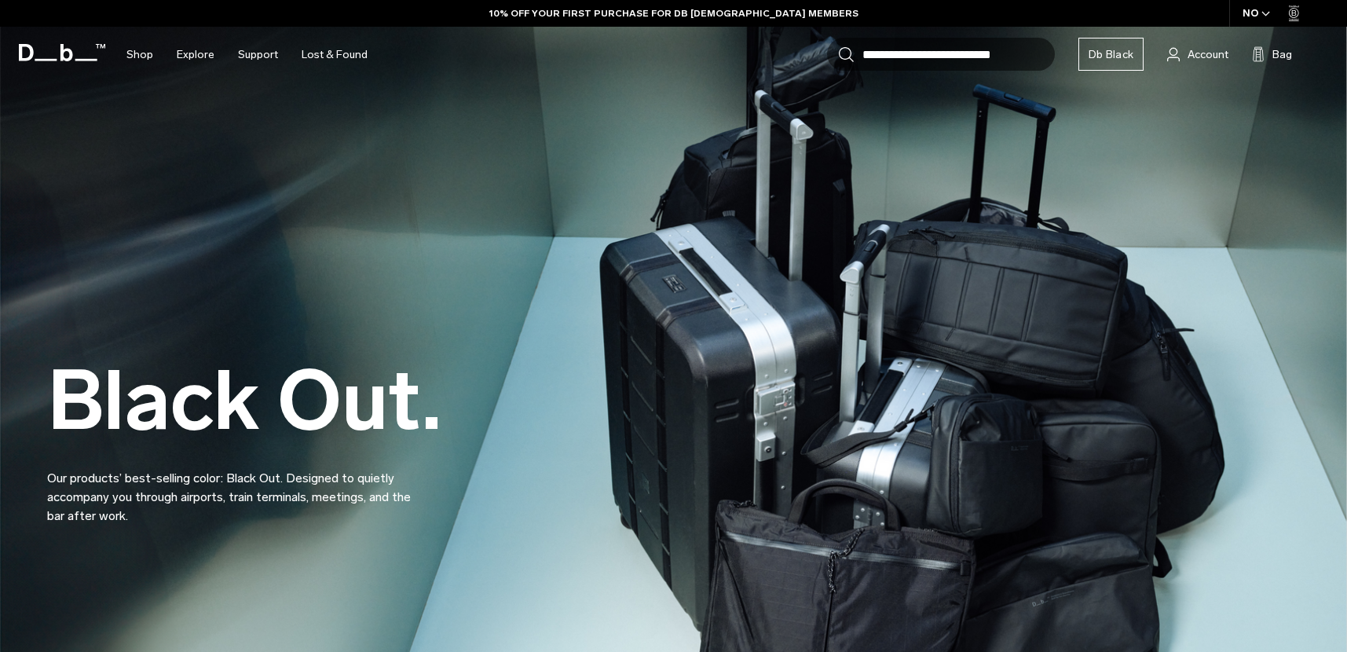 The height and width of the screenshot is (652, 1347). What do you see at coordinates (1198, 54) in the screenshot?
I see `a: Account` at bounding box center [1198, 54].